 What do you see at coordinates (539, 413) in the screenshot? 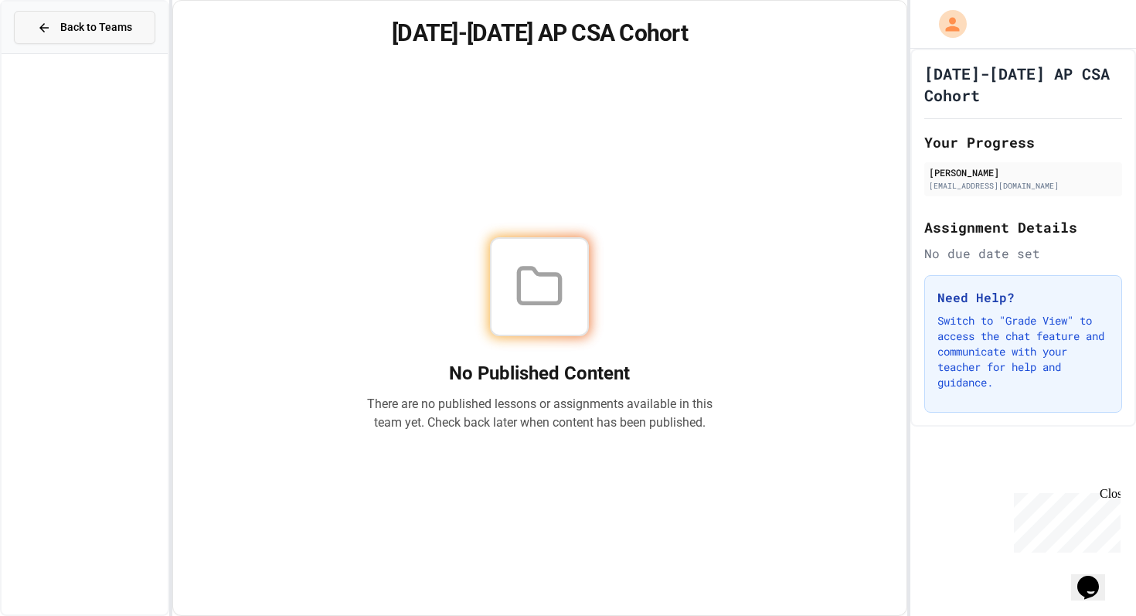
I see `p: There are no published lessons or assignments available in this team yet. Check back later when c...` at bounding box center [539, 413].